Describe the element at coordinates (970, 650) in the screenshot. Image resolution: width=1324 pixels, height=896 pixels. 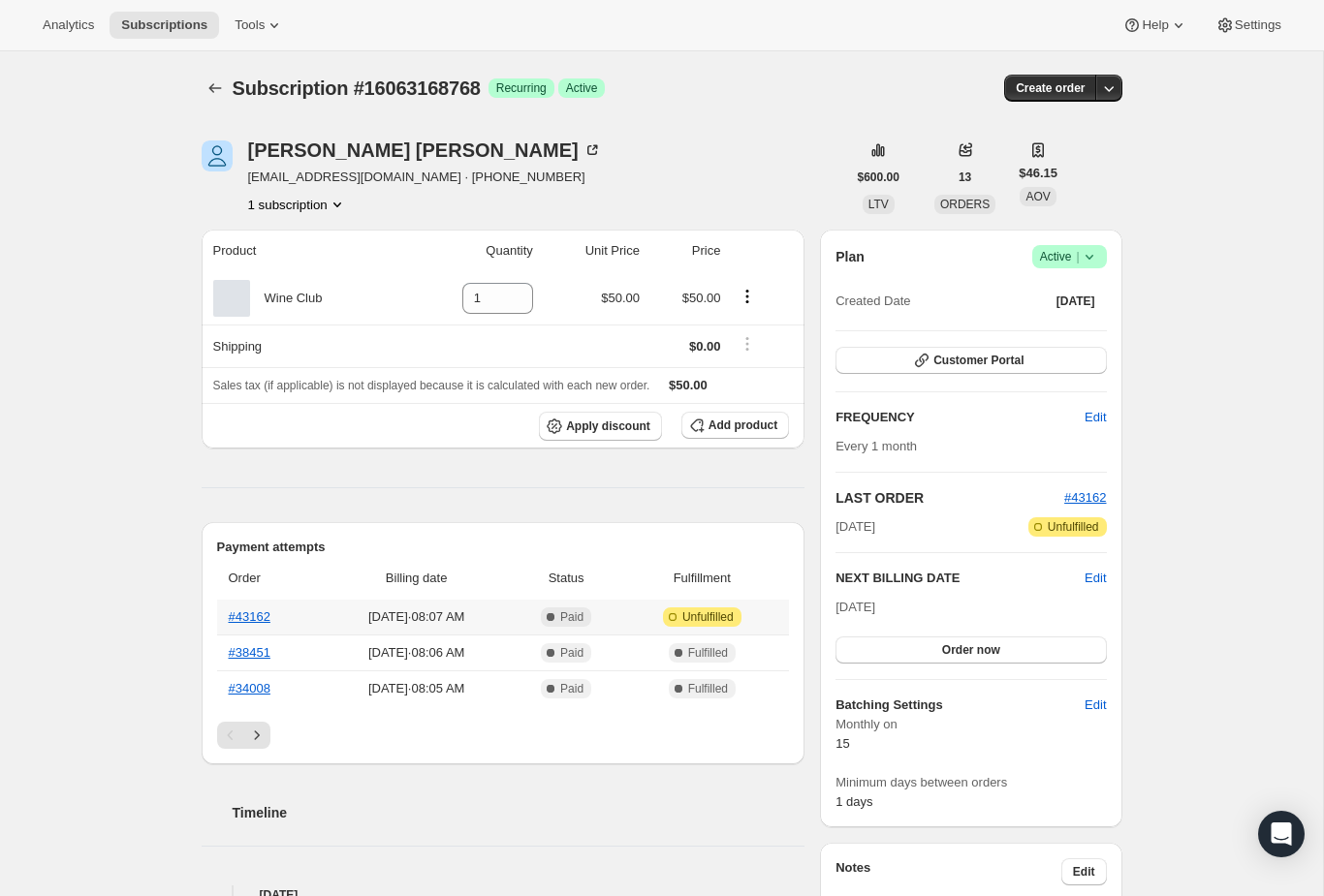
I see `button: Order now` at that location.